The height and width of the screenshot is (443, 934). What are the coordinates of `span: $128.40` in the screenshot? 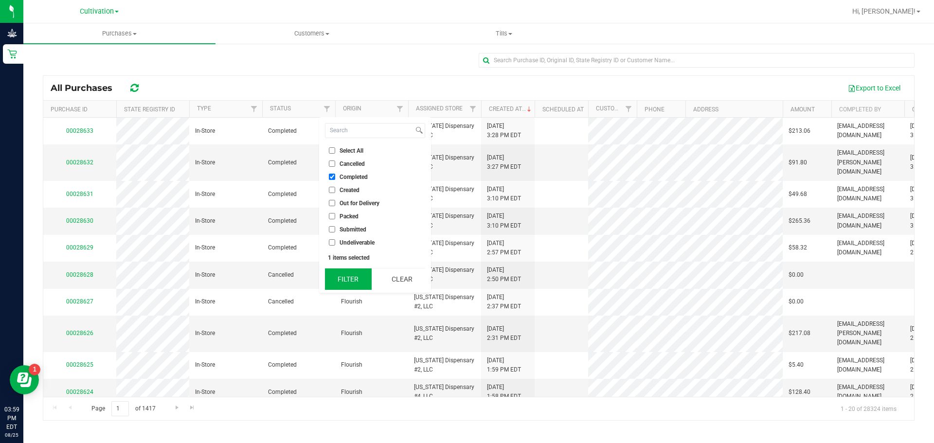 It's located at (799, 392).